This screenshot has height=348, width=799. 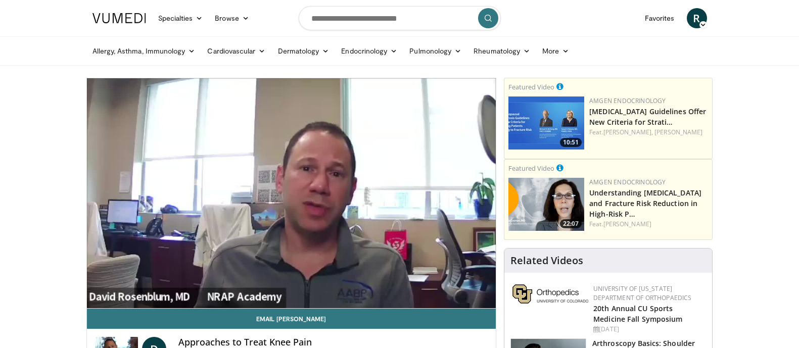 I want to click on a: Dermatology, so click(x=304, y=51).